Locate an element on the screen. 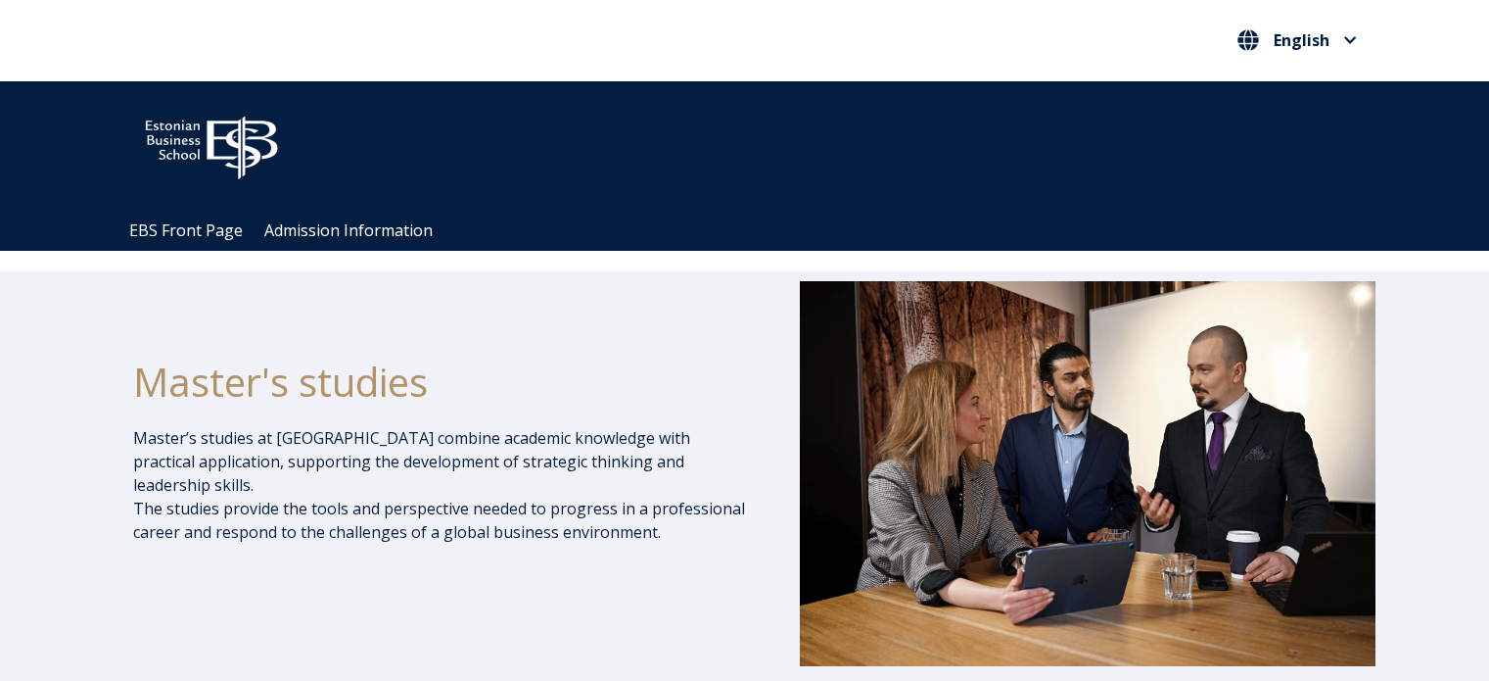 This screenshot has width=1489, height=681. span: Community for Growth and Resp is located at coordinates (792, 146).